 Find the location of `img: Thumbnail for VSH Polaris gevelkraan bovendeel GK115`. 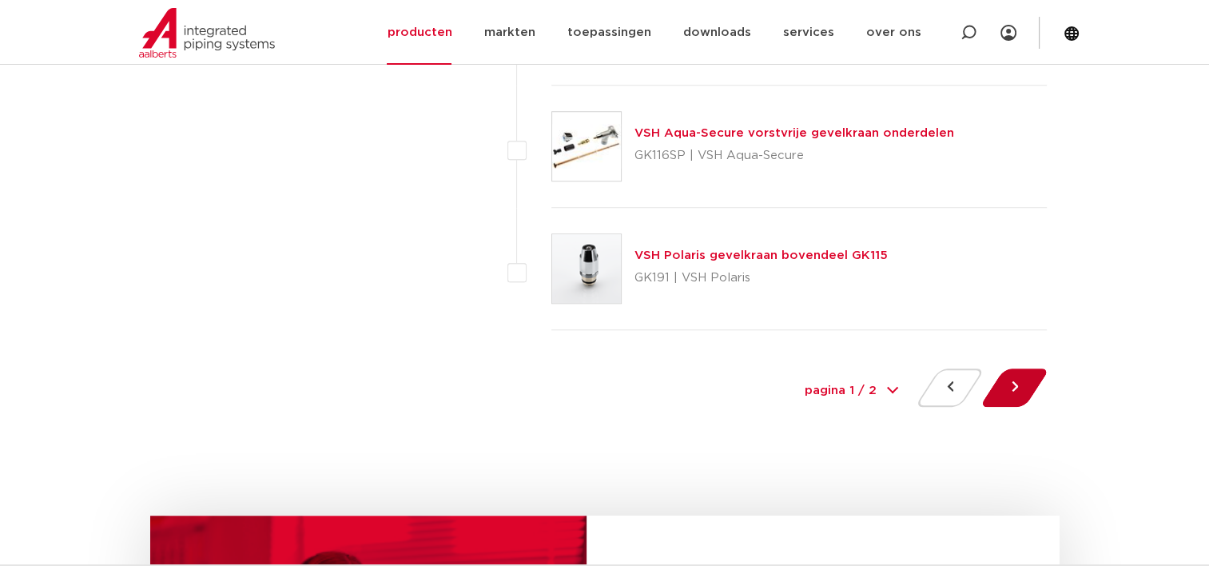

img: Thumbnail for VSH Polaris gevelkraan bovendeel GK115 is located at coordinates (587, 269).